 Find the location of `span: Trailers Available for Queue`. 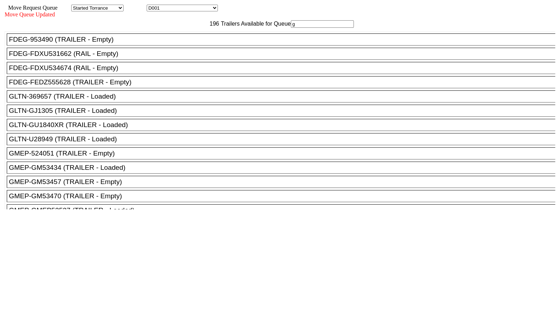

span: Trailers Available for Queue is located at coordinates (255, 23).